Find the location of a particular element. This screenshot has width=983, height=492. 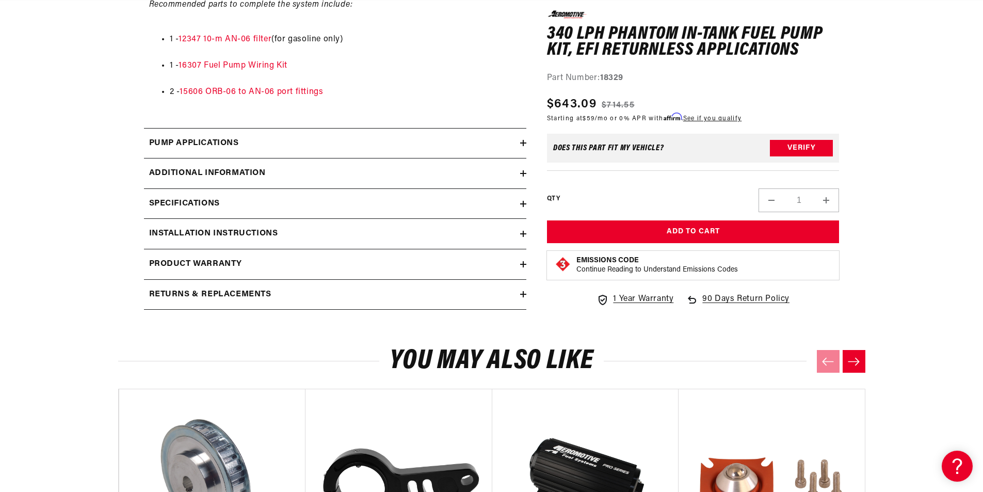

summary: Returns & replacements is located at coordinates (335, 295).